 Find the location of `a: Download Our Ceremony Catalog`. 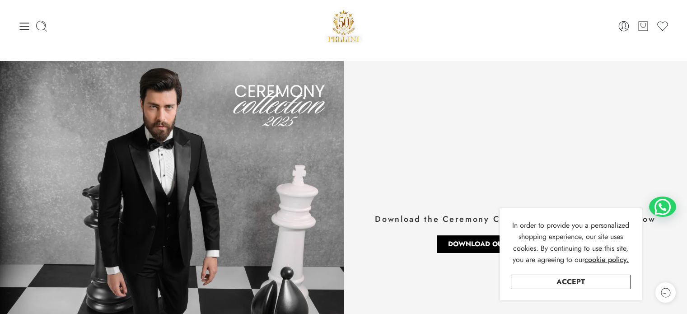

a: Download Our Ceremony Catalog is located at coordinates (515, 244).